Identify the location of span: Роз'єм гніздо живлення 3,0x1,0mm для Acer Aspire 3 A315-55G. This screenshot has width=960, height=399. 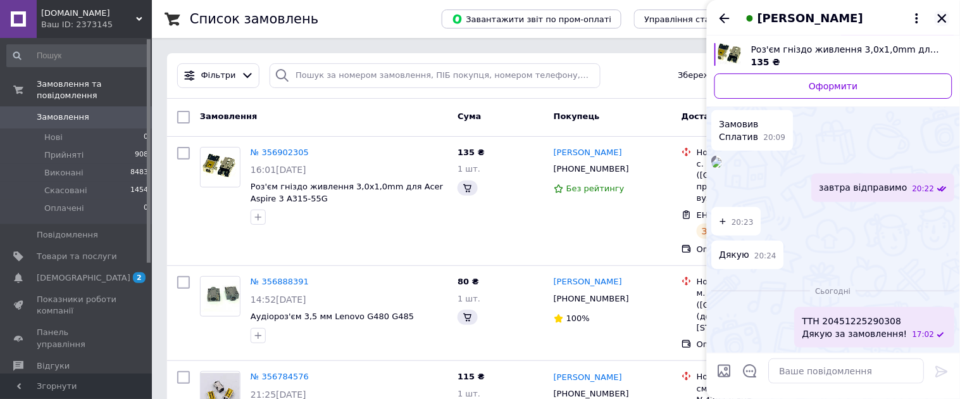
(347, 192).